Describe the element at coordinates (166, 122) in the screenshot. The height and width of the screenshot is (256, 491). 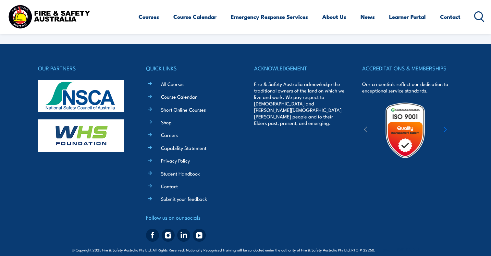
I see `a: Shop` at that location.